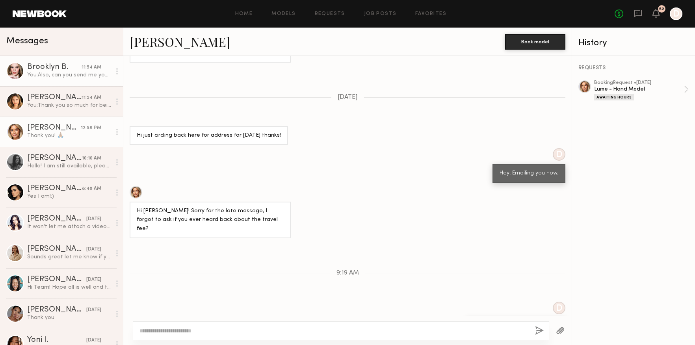  I want to click on div: 10:10 AM, so click(91, 158).